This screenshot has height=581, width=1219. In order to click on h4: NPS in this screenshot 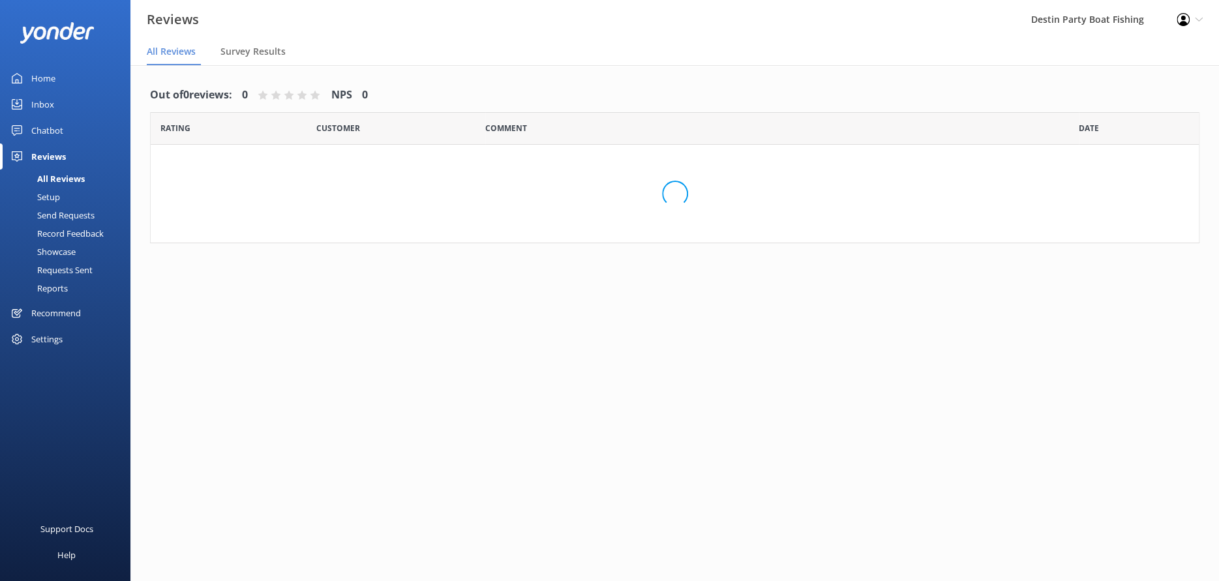, I will do `click(342, 95)`.